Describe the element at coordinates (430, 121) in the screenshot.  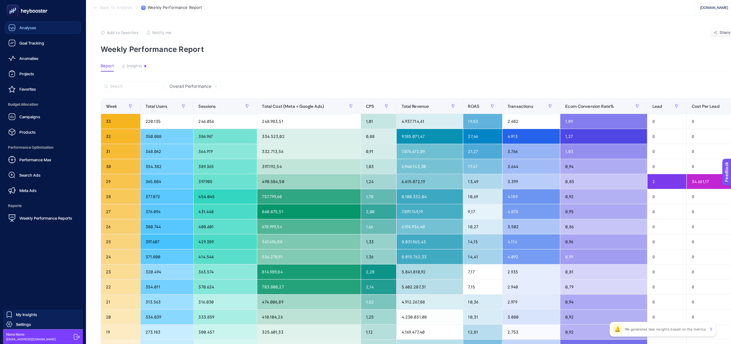
I see `div: 4.937.714,61` at that location.